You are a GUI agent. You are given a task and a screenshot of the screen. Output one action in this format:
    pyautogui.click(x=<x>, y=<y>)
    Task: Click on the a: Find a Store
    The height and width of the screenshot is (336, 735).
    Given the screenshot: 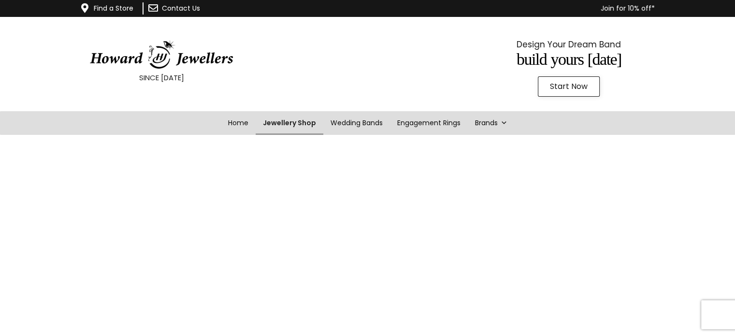 What is the action you would take?
    pyautogui.click(x=114, y=8)
    